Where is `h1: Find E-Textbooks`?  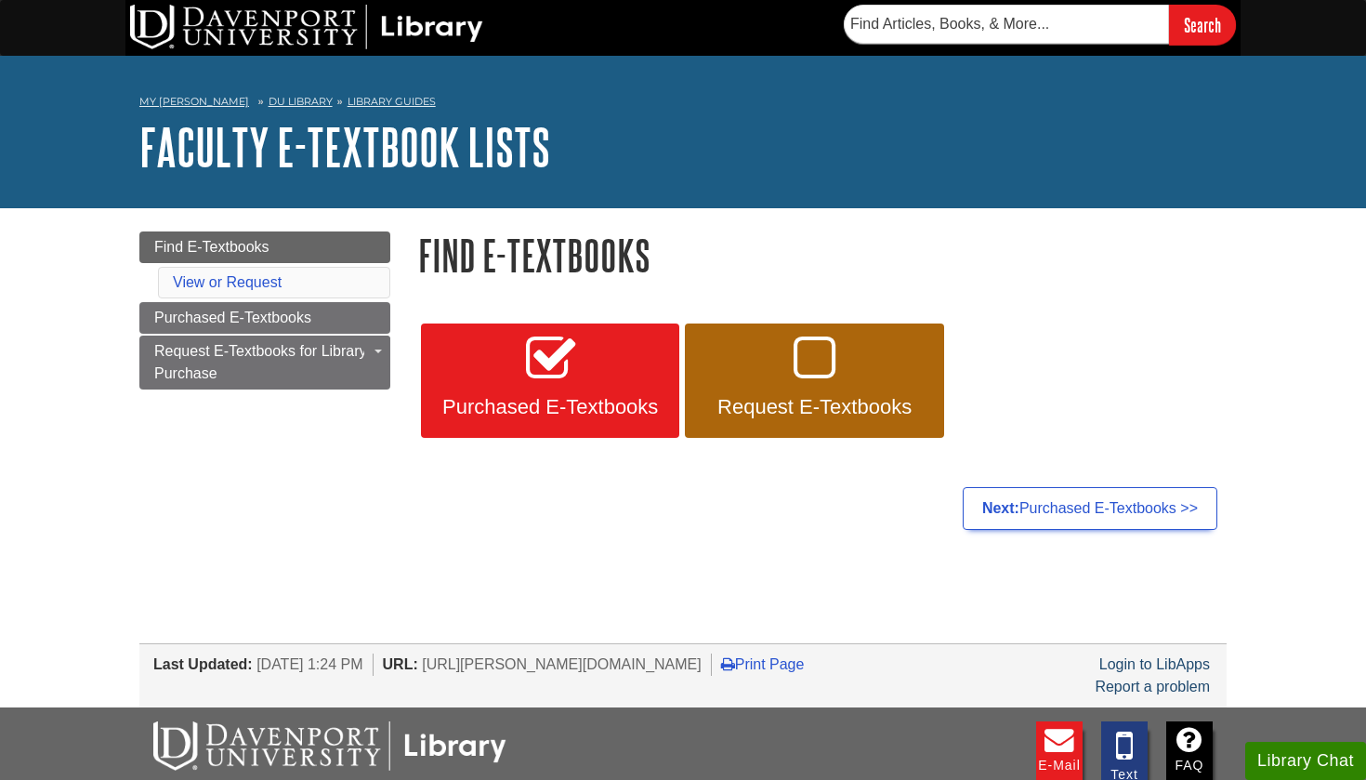
h1: Find E-Textbooks is located at coordinates (823, 255).